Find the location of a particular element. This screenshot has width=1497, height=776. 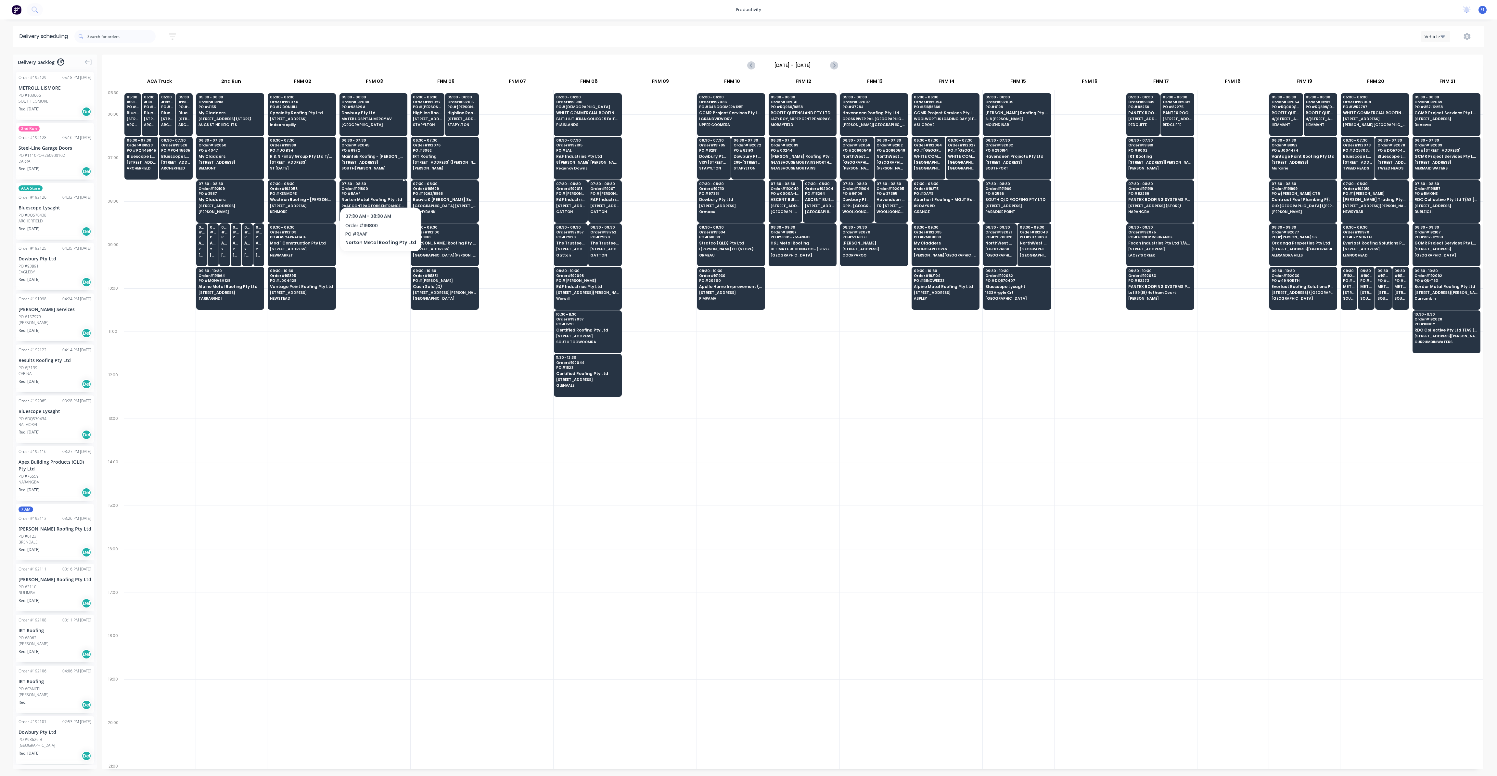

div: FNM 18 is located at coordinates (1232, 83).